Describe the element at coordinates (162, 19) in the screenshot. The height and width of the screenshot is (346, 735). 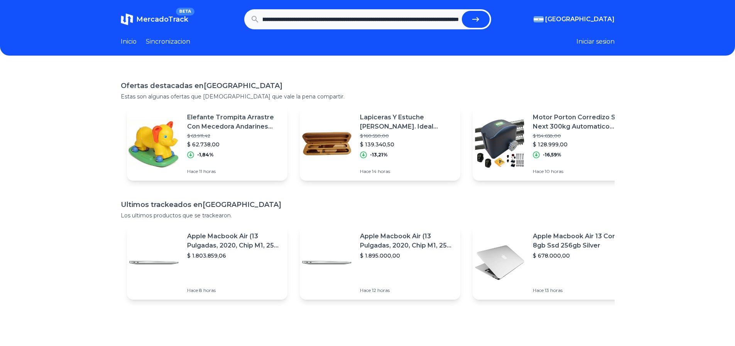
I see `span: MercadoTrack` at that location.